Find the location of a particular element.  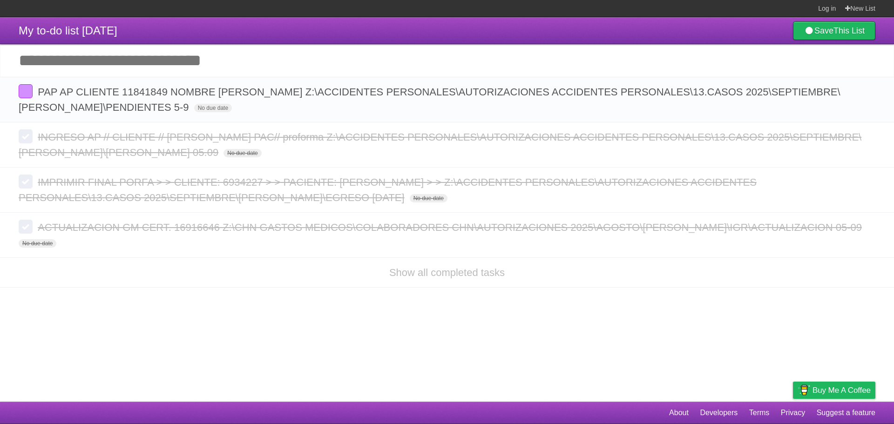

a: SaveThis List is located at coordinates (834, 31).